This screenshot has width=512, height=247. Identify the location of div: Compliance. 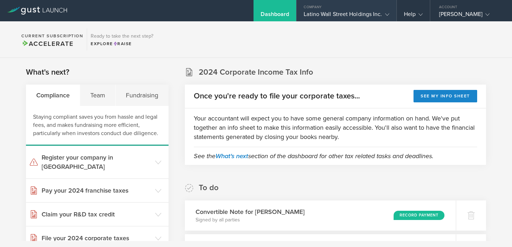
(53, 95).